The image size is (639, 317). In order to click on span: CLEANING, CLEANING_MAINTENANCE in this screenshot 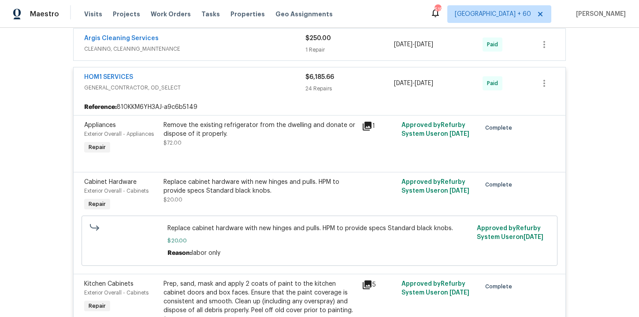, I will do `click(195, 49)`.